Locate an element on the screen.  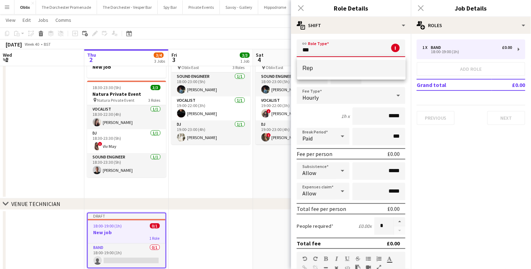
button: Oblix is located at coordinates (25, 7).